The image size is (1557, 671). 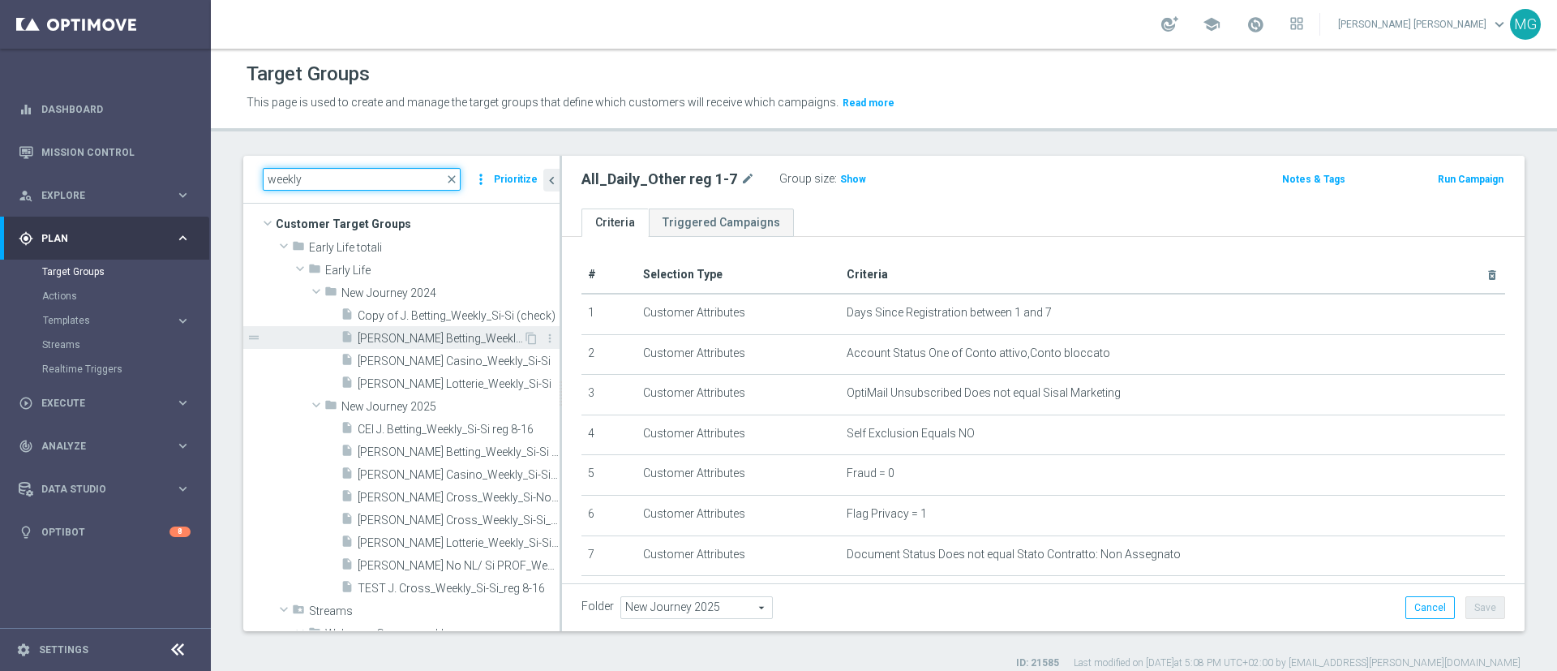 I want to click on button: Cancel, so click(x=1430, y=608).